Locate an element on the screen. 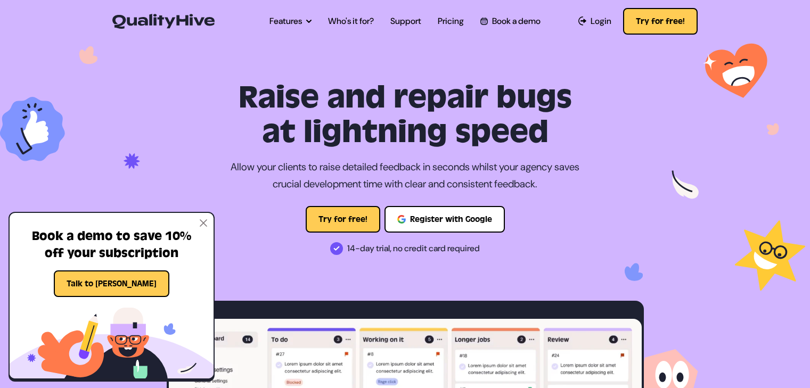  a: Login is located at coordinates (595, 21).